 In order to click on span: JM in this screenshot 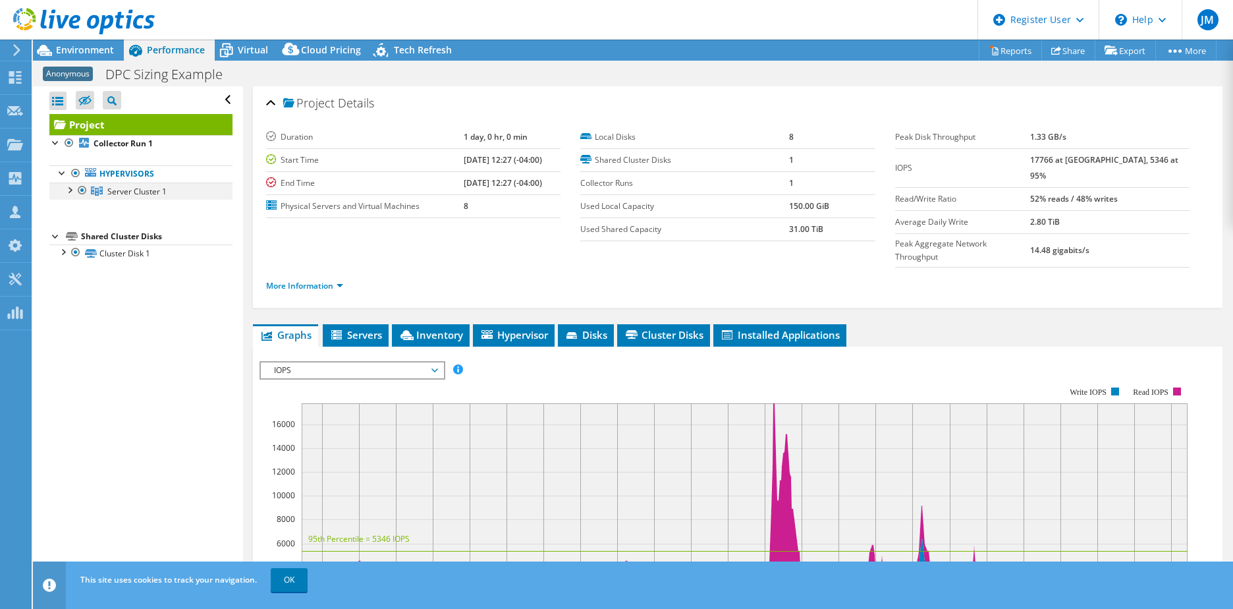, I will do `click(1208, 20)`.